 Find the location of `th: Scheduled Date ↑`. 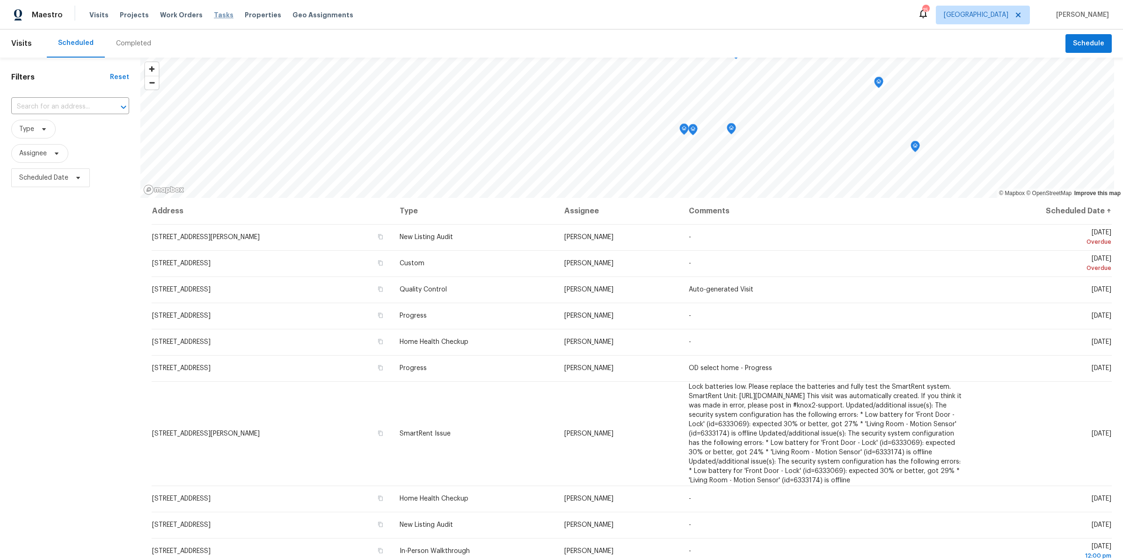

th: Scheduled Date ↑ is located at coordinates (1040, 211).